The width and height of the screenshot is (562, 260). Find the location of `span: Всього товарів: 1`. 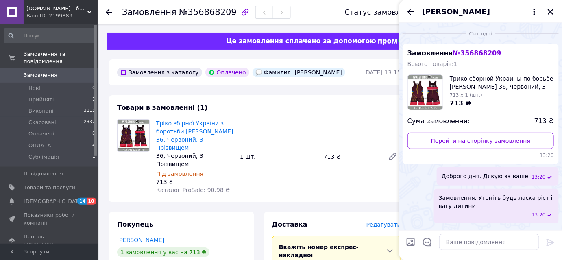

span: Всього товарів: 1 is located at coordinates (432, 64).